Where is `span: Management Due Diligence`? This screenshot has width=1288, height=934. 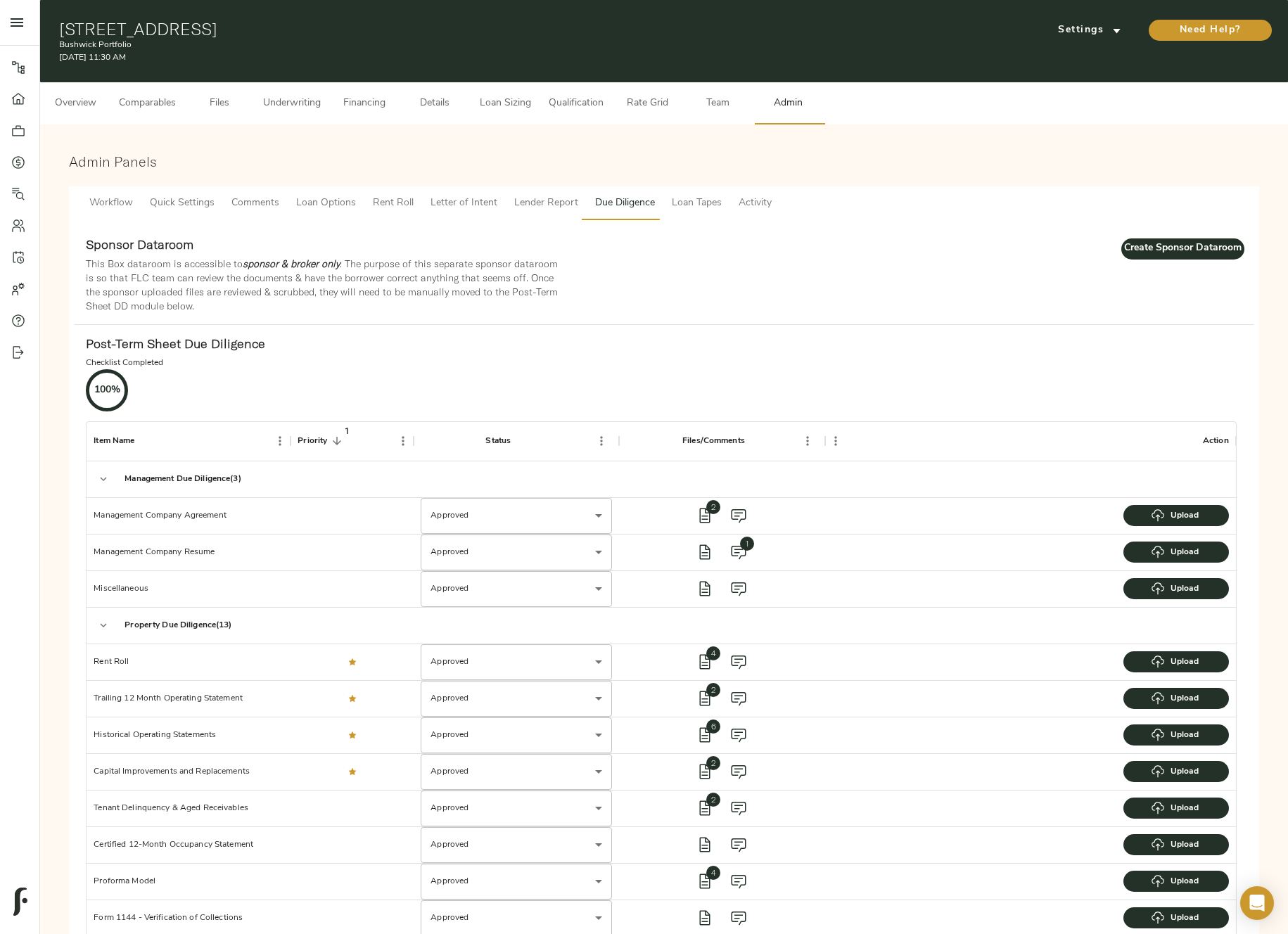 span: Management Due Diligence is located at coordinates (177, 479).